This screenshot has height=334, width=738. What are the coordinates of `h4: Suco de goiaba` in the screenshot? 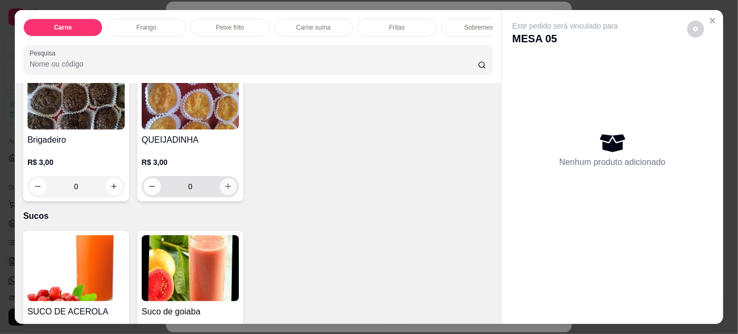 It's located at (190, 312).